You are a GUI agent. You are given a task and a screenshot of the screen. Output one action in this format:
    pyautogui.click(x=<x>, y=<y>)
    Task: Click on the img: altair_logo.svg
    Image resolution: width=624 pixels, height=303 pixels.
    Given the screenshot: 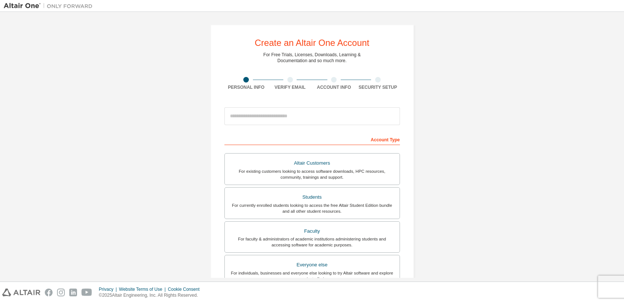 What is the action you would take?
    pyautogui.click(x=21, y=292)
    